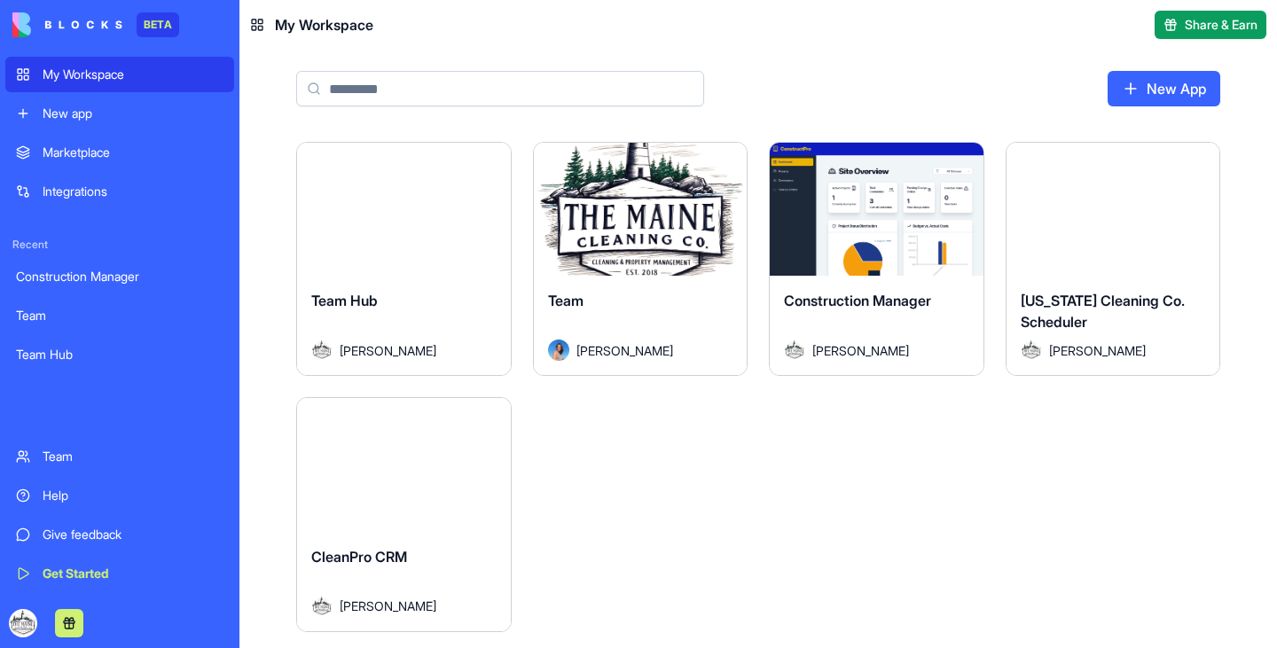  What do you see at coordinates (23, 623) in the screenshot?
I see `img: ACg8ocJUuhCJYhvX_jKJCULYx2udiZ678g7ZXBwfkHBM3IhNS6i0D4gE=s96-c` at bounding box center [23, 623].